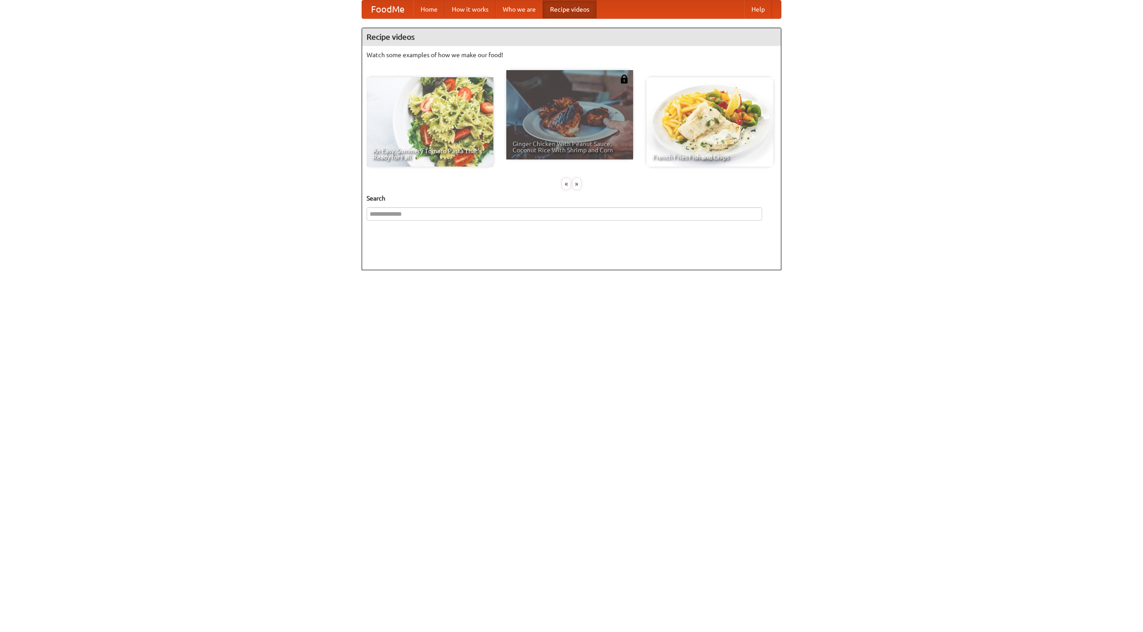 This screenshot has height=632, width=1143. Describe the element at coordinates (710, 122) in the screenshot. I see `a: French Fries Fish and Chips` at that location.